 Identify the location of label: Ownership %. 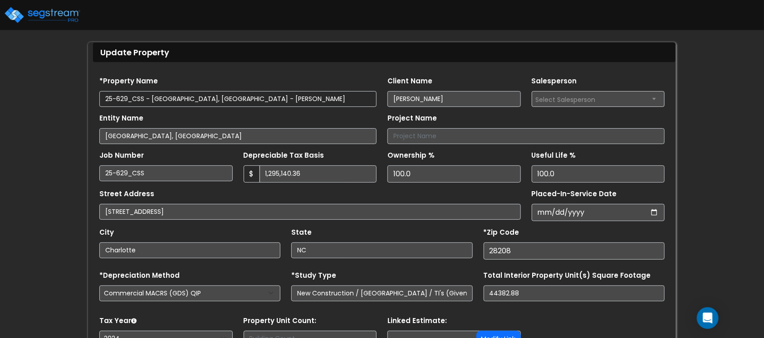
(411, 156).